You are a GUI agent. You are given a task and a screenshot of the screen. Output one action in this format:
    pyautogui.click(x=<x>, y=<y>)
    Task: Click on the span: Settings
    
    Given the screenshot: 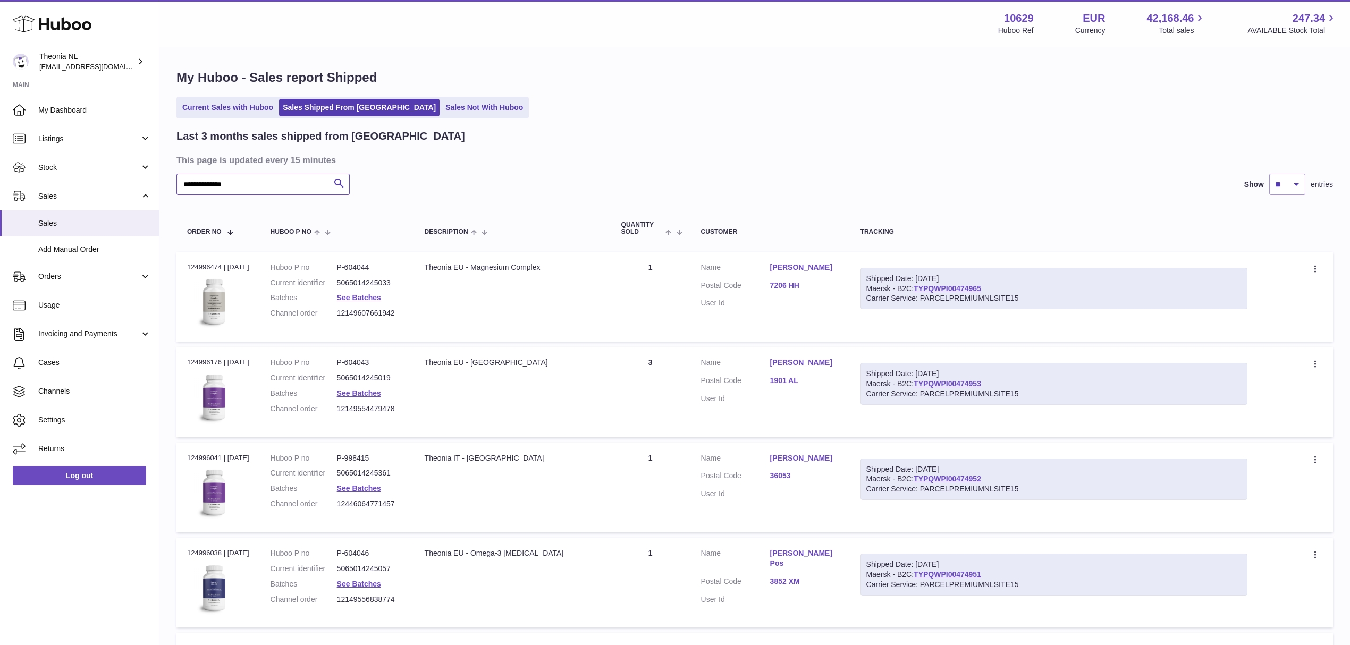 What is the action you would take?
    pyautogui.click(x=95, y=420)
    